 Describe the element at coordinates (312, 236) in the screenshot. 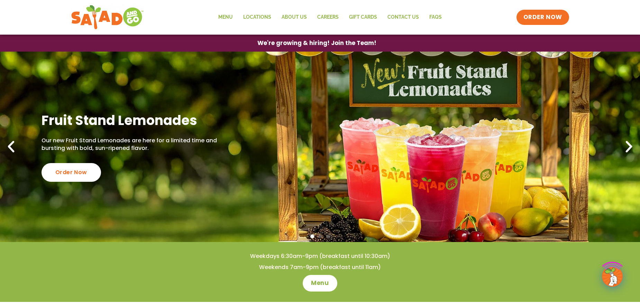

I see `span: Go to slide 1` at that location.